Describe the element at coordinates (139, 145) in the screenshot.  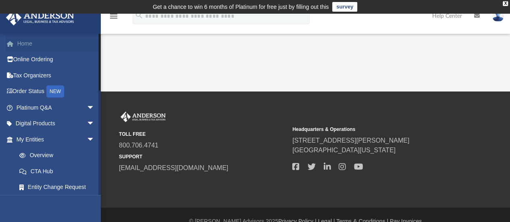
I see `a: 800.706.4741` at that location.